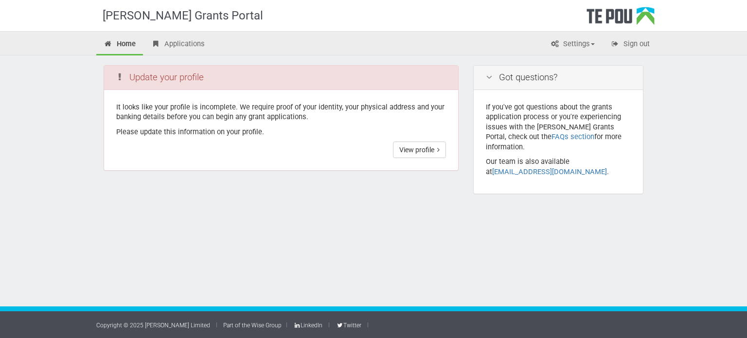 Image resolution: width=747 pixels, height=338 pixels. I want to click on div: Got questions?, so click(558, 78).